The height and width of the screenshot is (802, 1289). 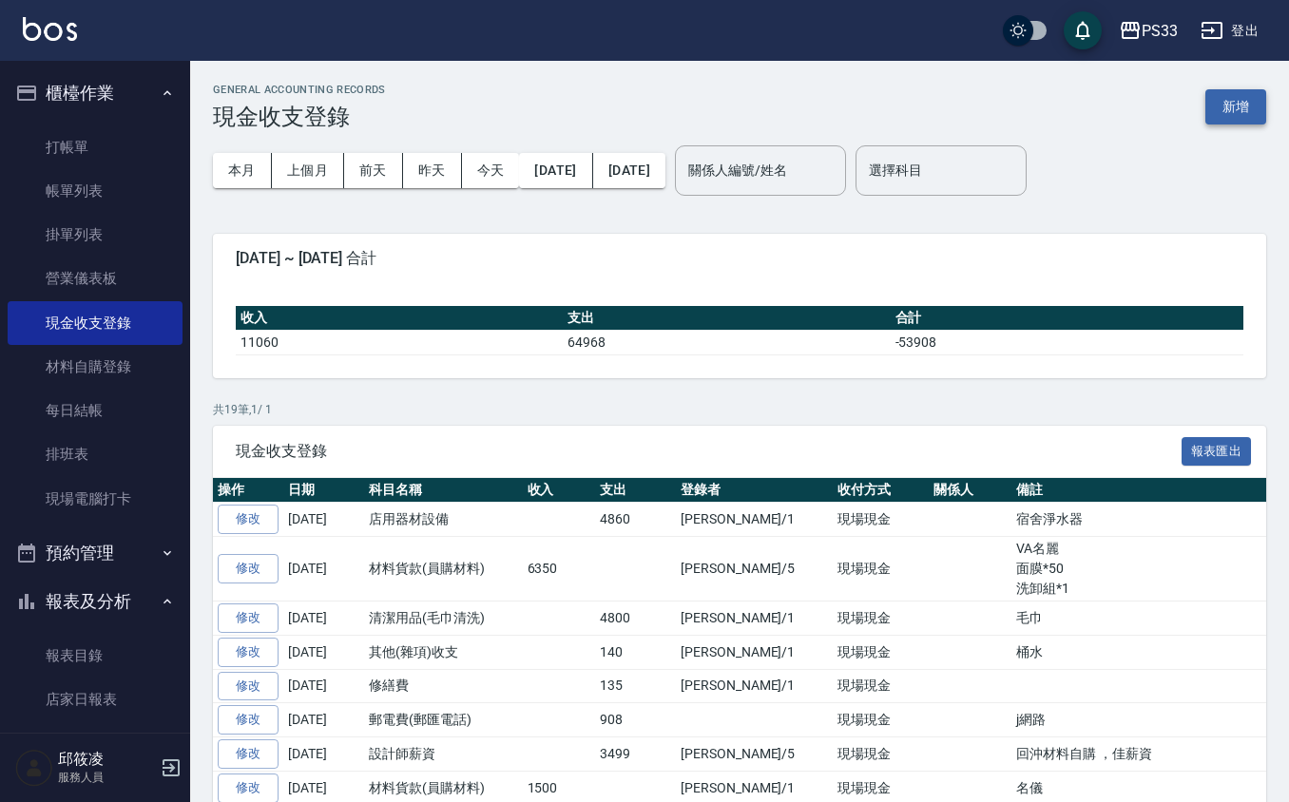 What do you see at coordinates (95, 743) in the screenshot?
I see `a: 互助日報表` at bounding box center [95, 743].